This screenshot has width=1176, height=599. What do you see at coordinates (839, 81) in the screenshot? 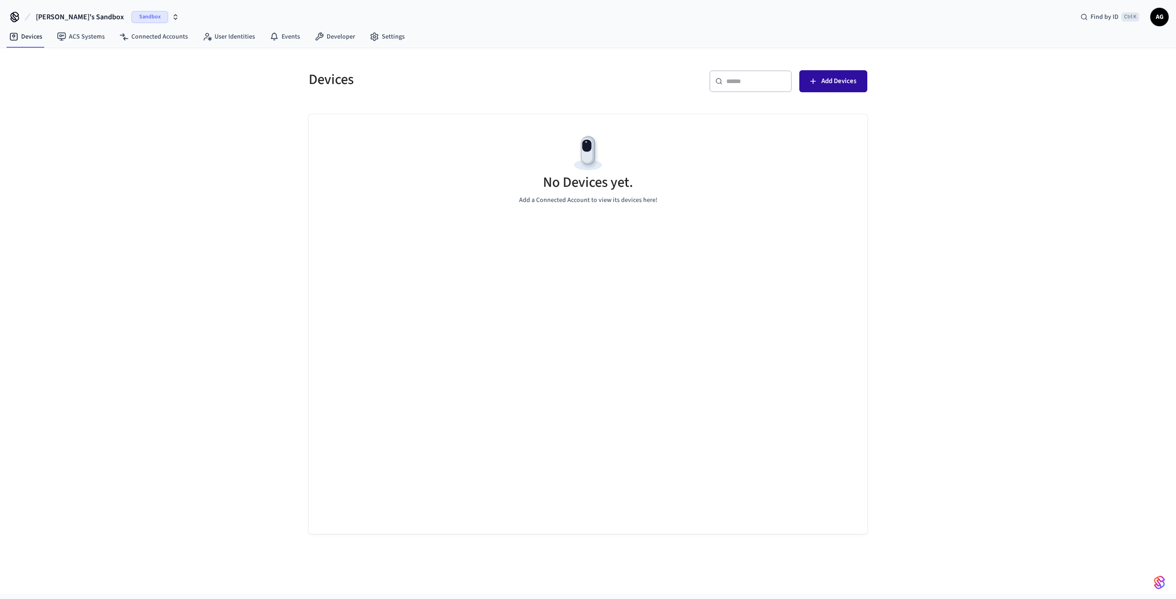
I see `span: Add Devices` at bounding box center [839, 81].